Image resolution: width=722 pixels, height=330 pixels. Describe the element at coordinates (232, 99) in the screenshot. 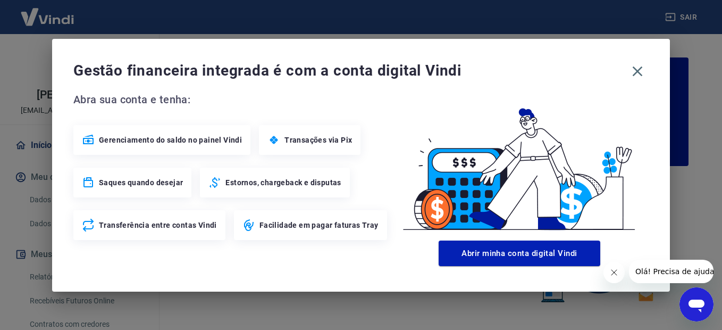

I see `span: Abra sua conta e tenha:` at that location.